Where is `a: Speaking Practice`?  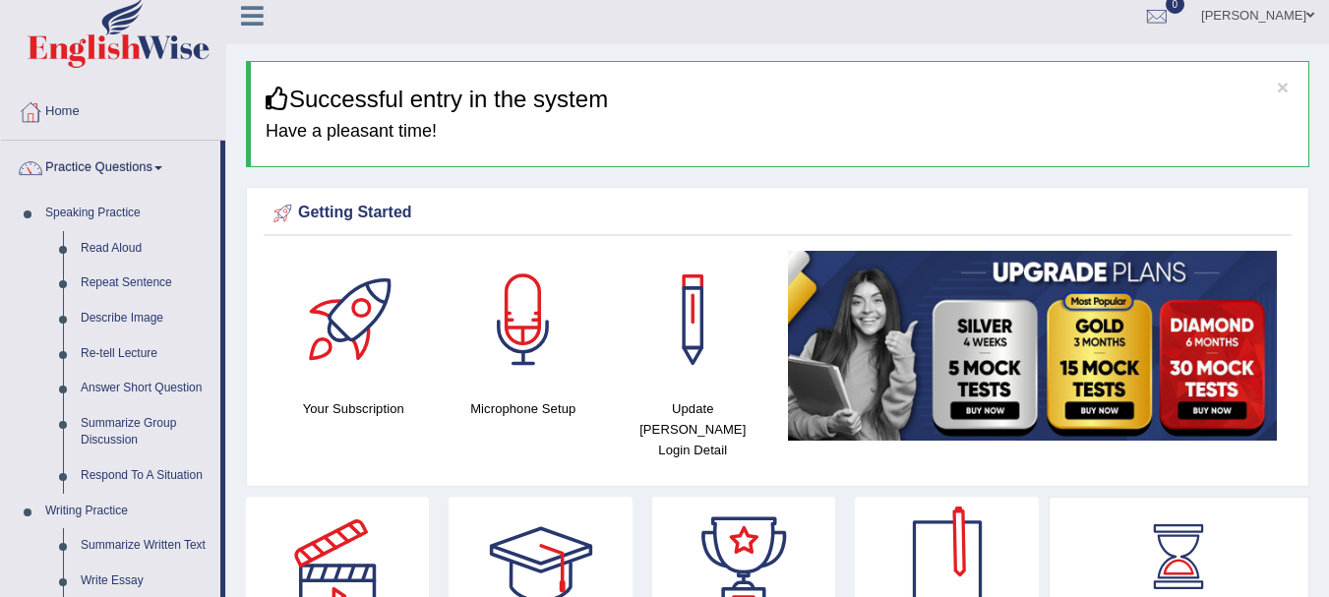 a: Speaking Practice is located at coordinates (128, 213).